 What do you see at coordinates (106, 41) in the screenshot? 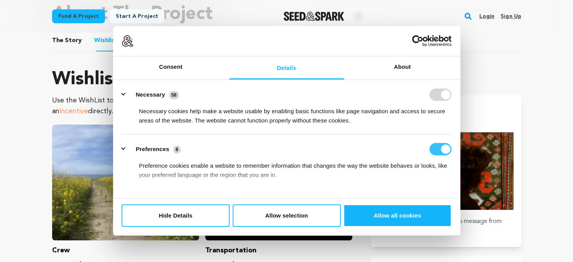
I see `span: Wishlist` at bounding box center [106, 41].